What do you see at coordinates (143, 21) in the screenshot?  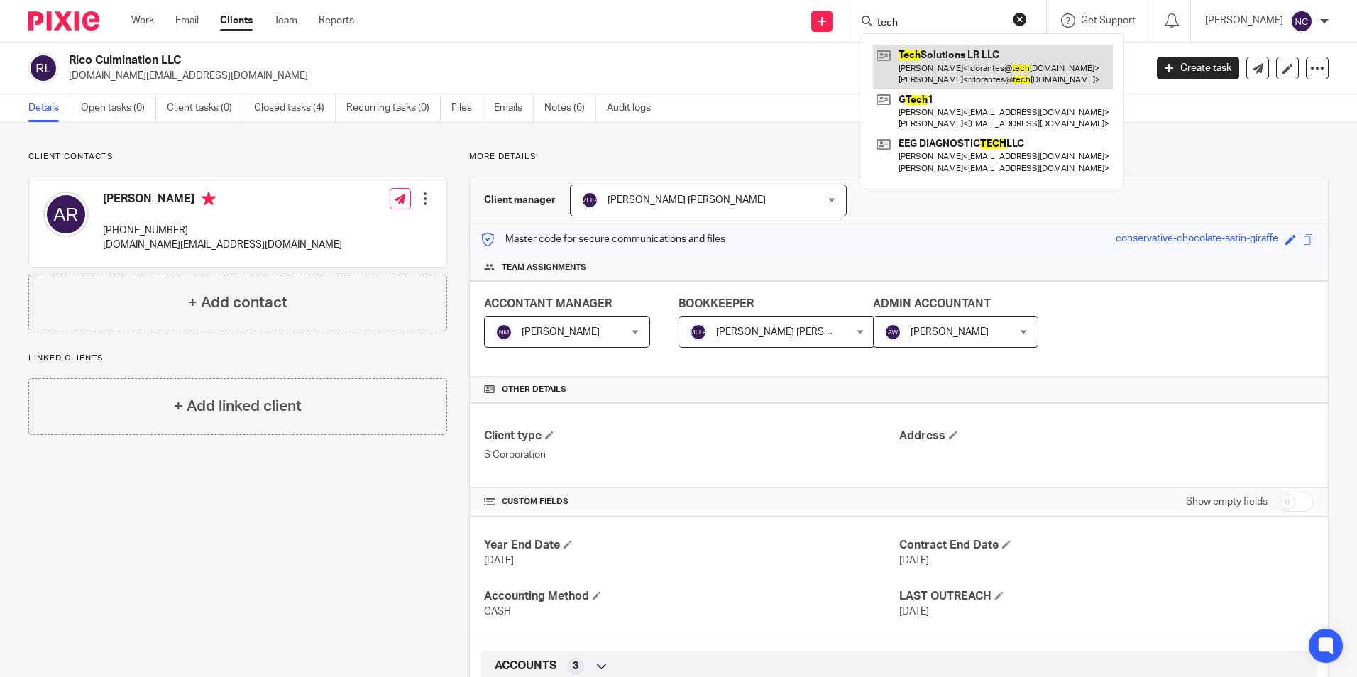 I see `a: Work` at bounding box center [143, 21].